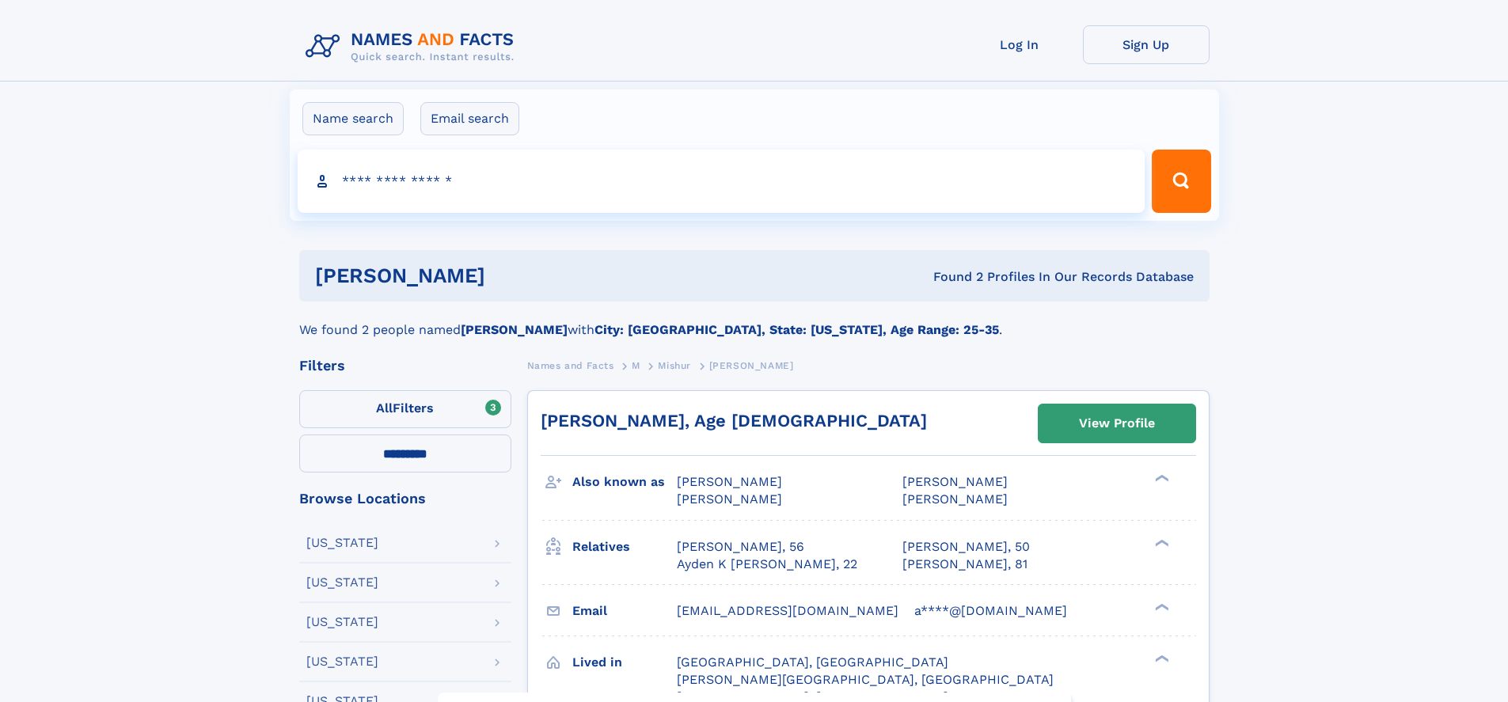 This screenshot has width=1508, height=702. What do you see at coordinates (353, 119) in the screenshot?
I see `label: Name search` at bounding box center [353, 119].